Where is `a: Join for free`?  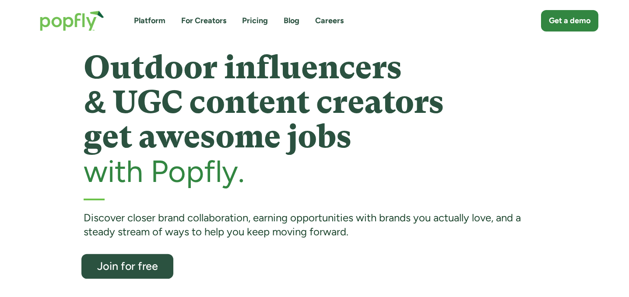
a: Join for free is located at coordinates (127, 267).